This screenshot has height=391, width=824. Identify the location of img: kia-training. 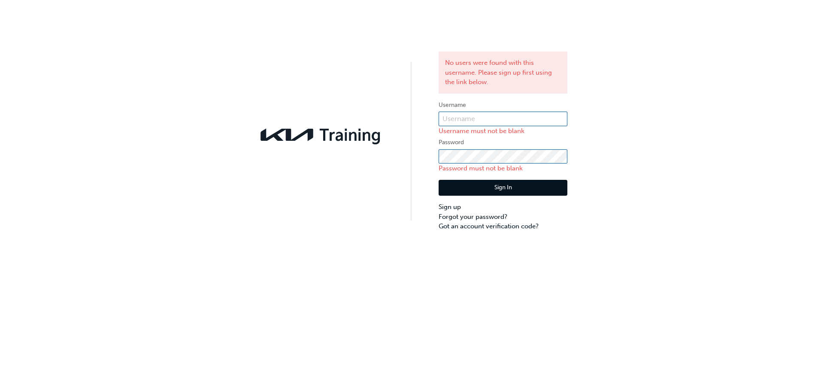
(321, 135).